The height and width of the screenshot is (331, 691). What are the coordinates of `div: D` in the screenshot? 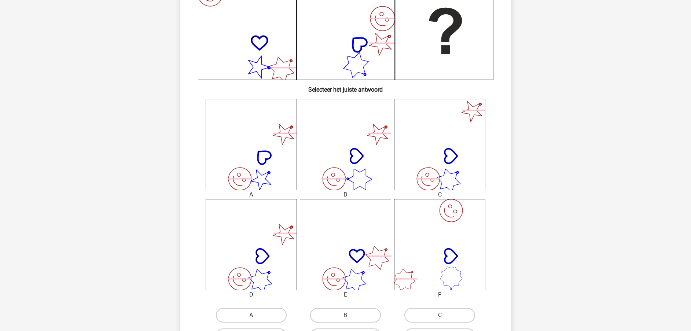 It's located at (251, 295).